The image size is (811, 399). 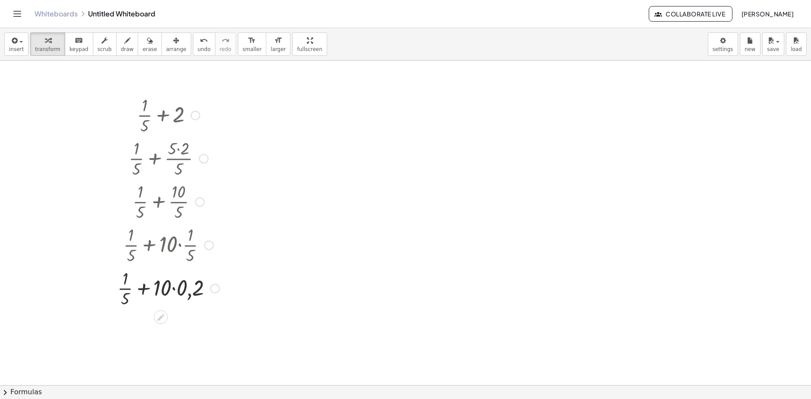 I want to click on span: redo, so click(x=225, y=49).